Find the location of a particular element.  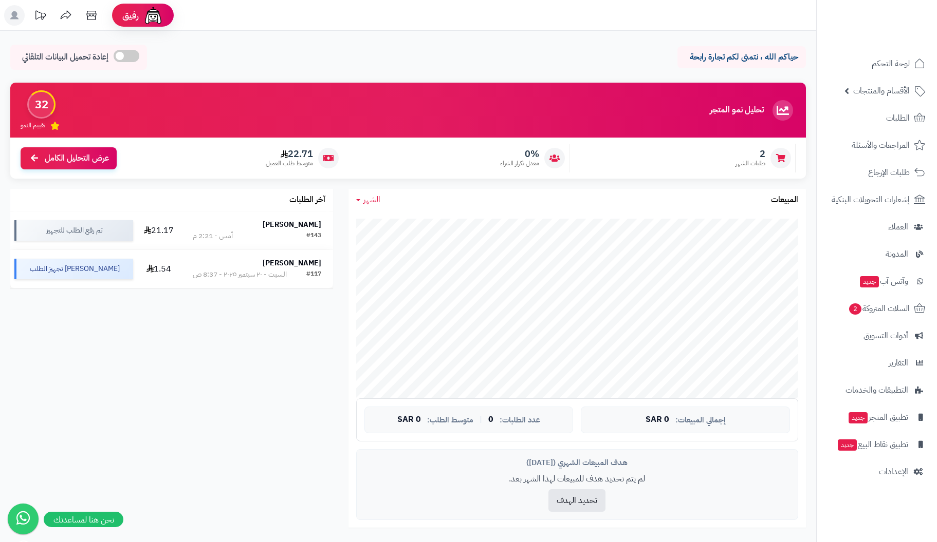

a: الطلبات is located at coordinates (876, 118).